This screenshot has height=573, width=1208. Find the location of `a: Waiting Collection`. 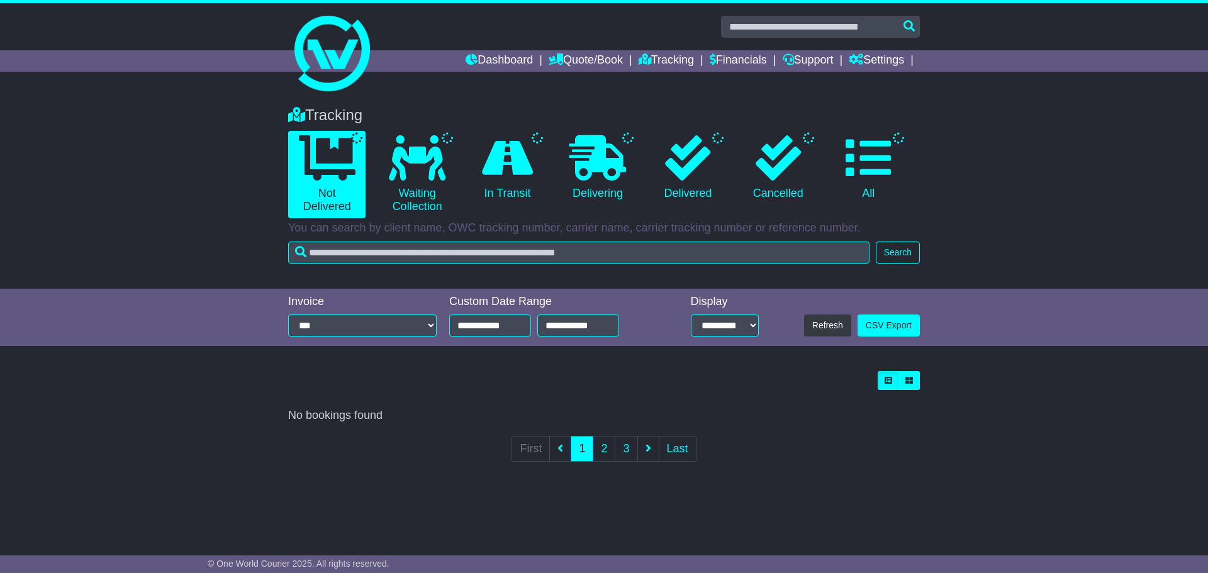

a: Waiting Collection is located at coordinates (417, 174).